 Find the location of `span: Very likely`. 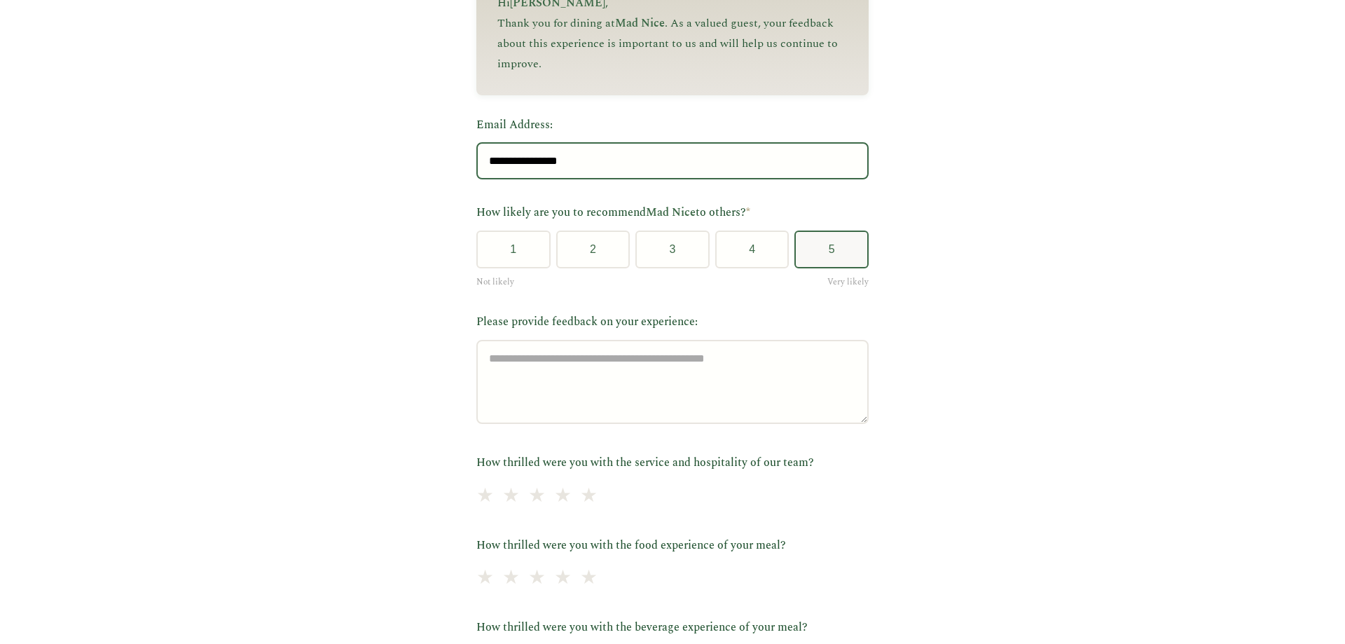

span: Very likely is located at coordinates (848, 282).